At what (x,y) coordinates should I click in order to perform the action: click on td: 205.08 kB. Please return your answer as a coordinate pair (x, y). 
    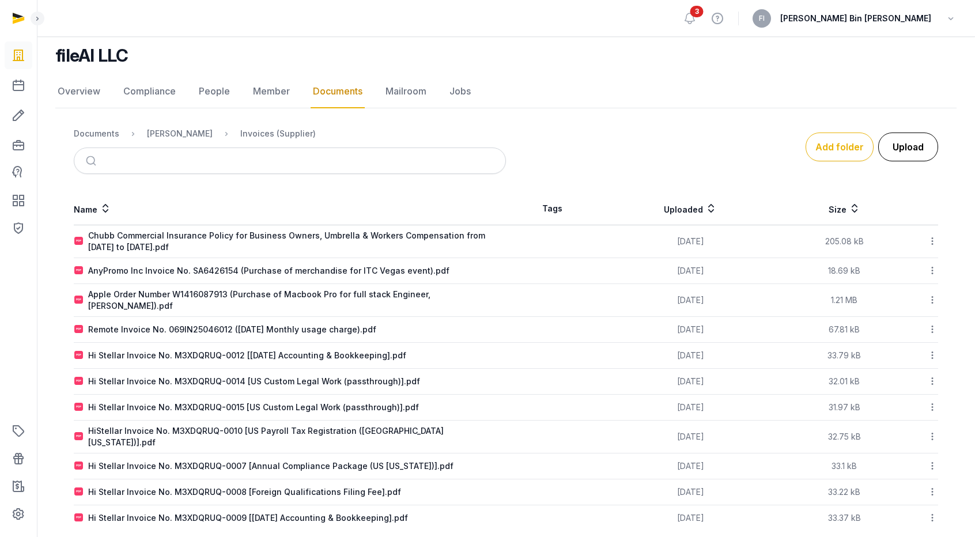
    Looking at the image, I should click on (844, 241).